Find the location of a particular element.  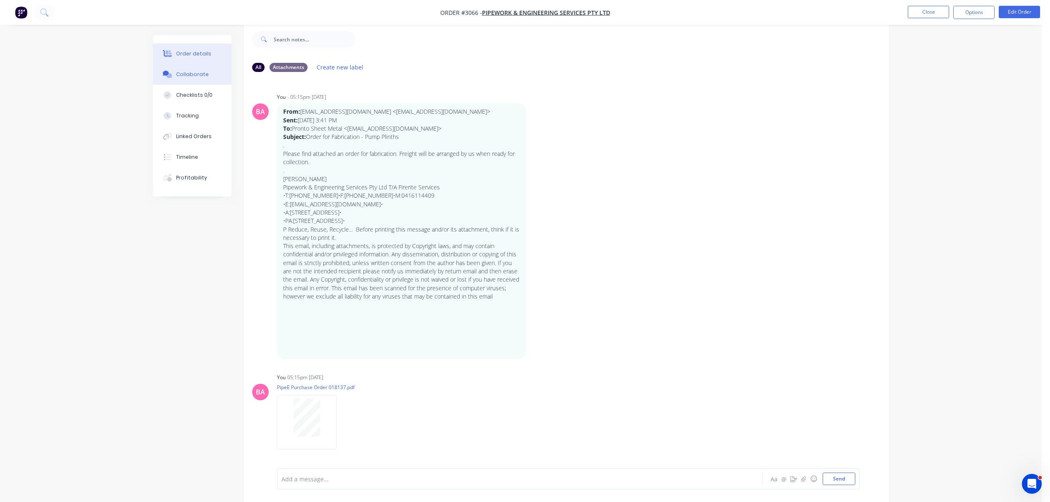

p: P Reduce, Reuse, Recycle... Before printing this message and/or its attachment, think if it is ne... is located at coordinates (401, 263).